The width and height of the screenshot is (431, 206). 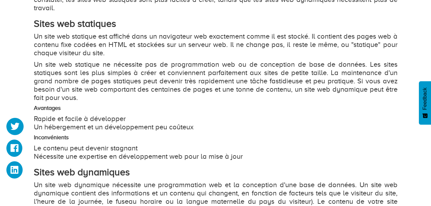 What do you see at coordinates (216, 81) in the screenshot?
I see `p: Un site web statique ne nécessite pas de programmation web ou de conception de base de données. L...` at bounding box center [216, 81].